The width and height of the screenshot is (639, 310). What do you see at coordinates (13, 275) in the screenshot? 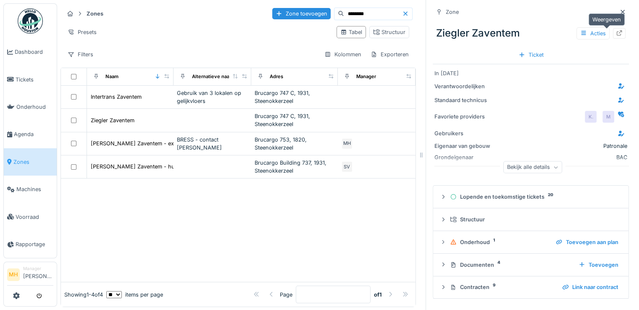
I see `li: MH` at bounding box center [13, 275].